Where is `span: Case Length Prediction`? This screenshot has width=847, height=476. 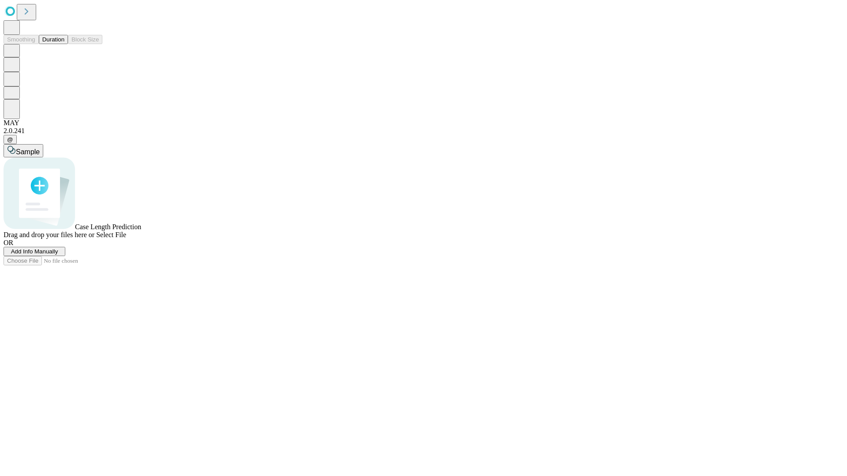 span: Case Length Prediction is located at coordinates (108, 227).